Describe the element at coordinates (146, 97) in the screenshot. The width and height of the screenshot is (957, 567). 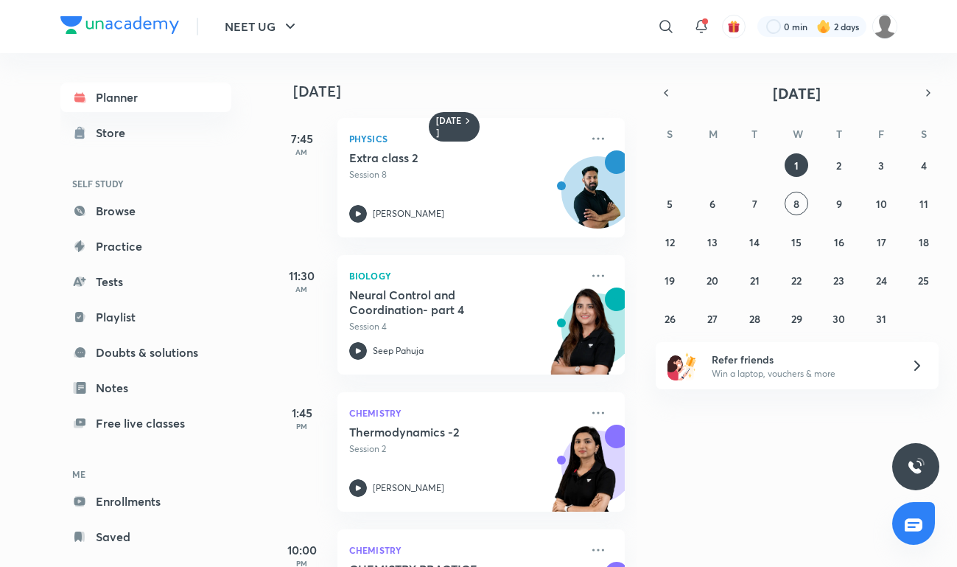
I see `a: Planner` at that location.